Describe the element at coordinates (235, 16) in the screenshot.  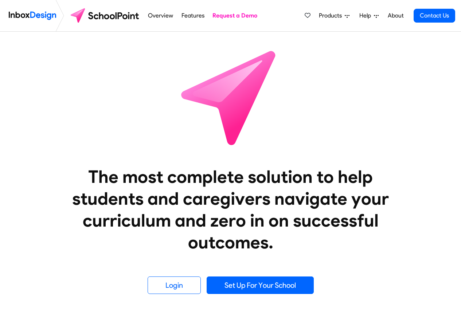
I see `a: Request a Demo` at that location.